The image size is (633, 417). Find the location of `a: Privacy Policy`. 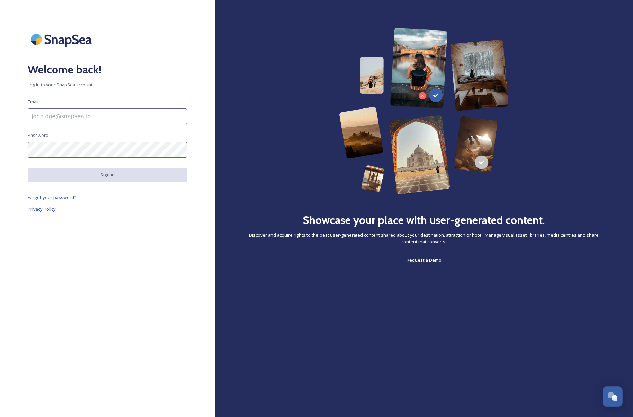

a: Privacy Policy is located at coordinates (107, 209).